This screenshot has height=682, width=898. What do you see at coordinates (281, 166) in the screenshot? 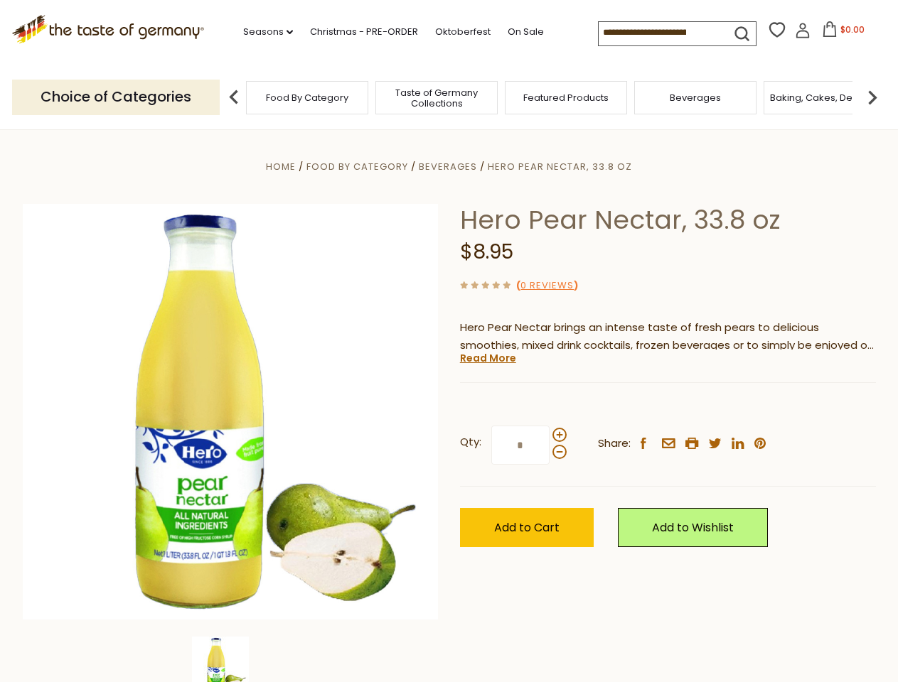
I see `a: Home` at bounding box center [281, 166].